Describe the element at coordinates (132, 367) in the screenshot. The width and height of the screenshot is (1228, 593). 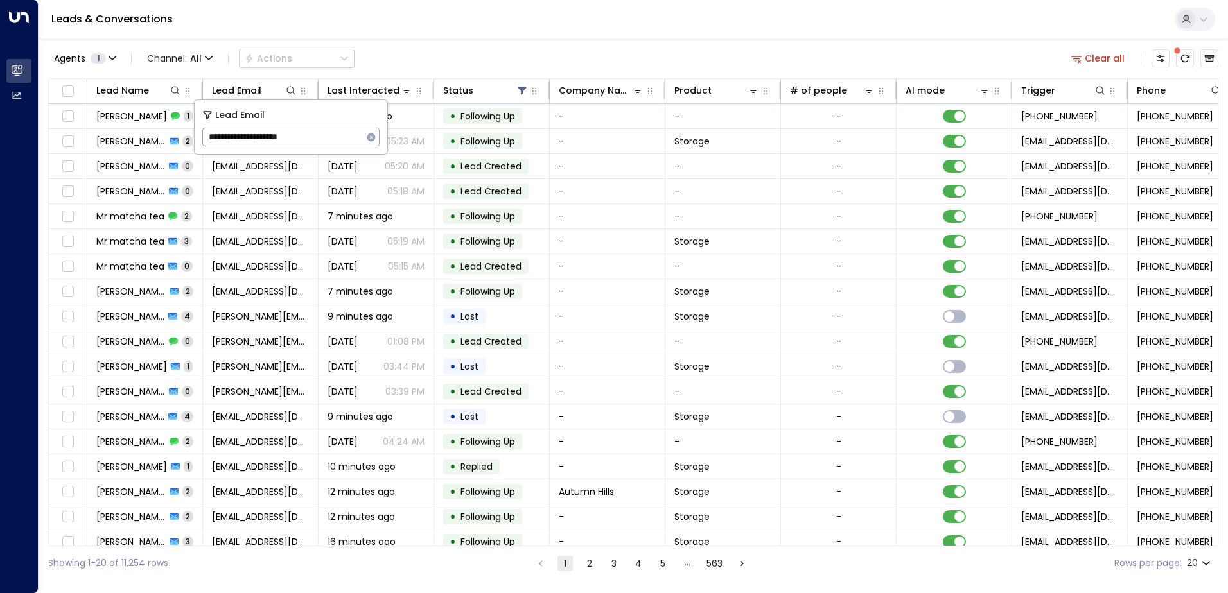
I see `span: Tom Jones` at that location.